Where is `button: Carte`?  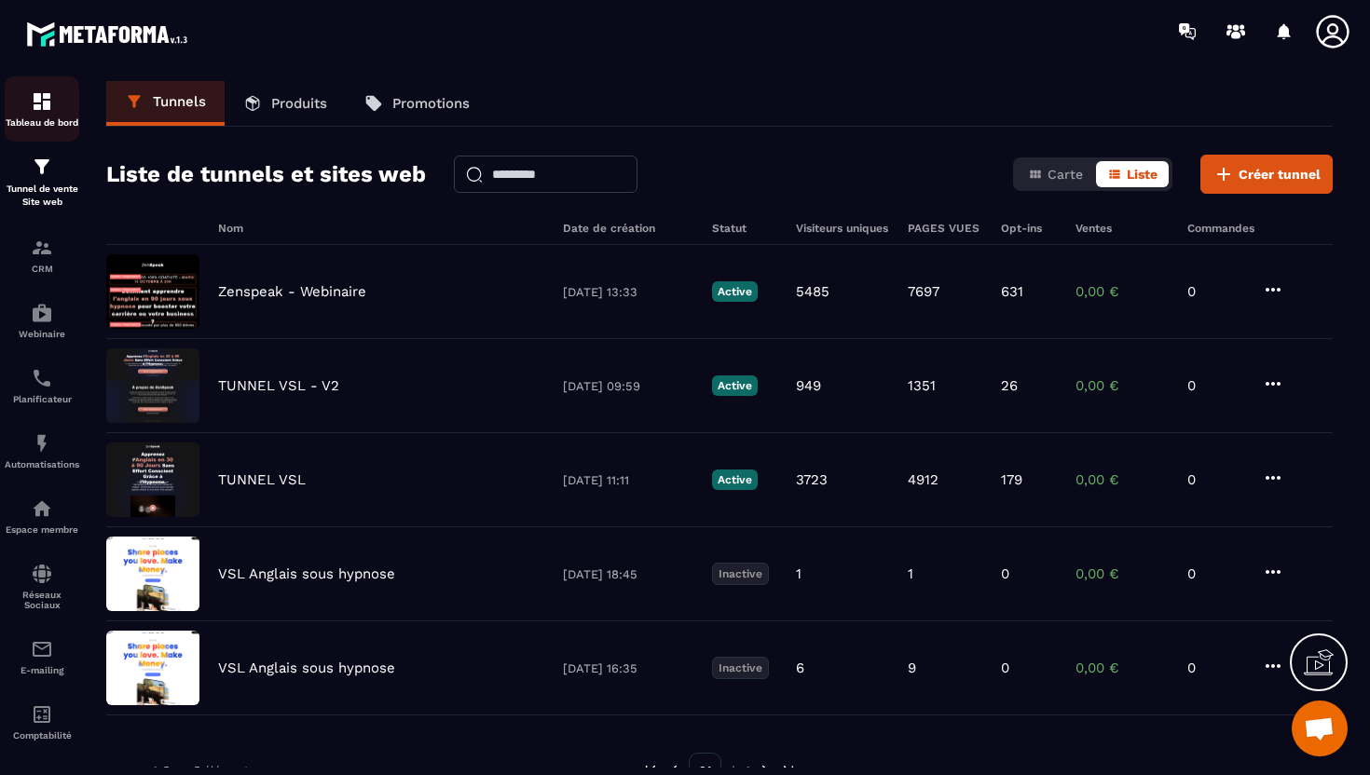
button: Carte is located at coordinates (1055, 174).